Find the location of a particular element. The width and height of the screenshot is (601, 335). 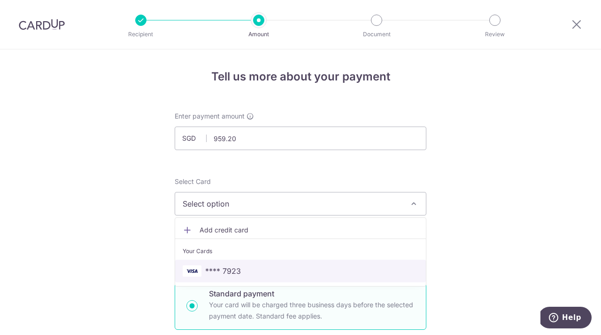

span: Add credit card is located at coordinates (309, 230).